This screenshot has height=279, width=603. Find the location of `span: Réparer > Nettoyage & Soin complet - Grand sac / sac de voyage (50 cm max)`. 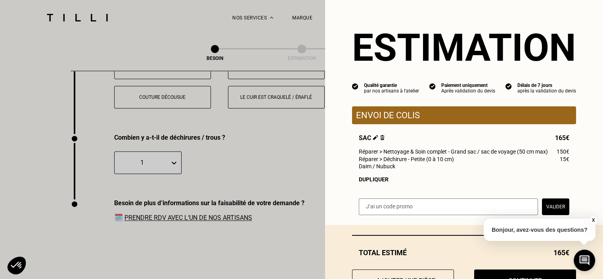

span: Réparer > Nettoyage & Soin complet - Grand sac / sac de voyage (50 cm max) is located at coordinates (453, 151).